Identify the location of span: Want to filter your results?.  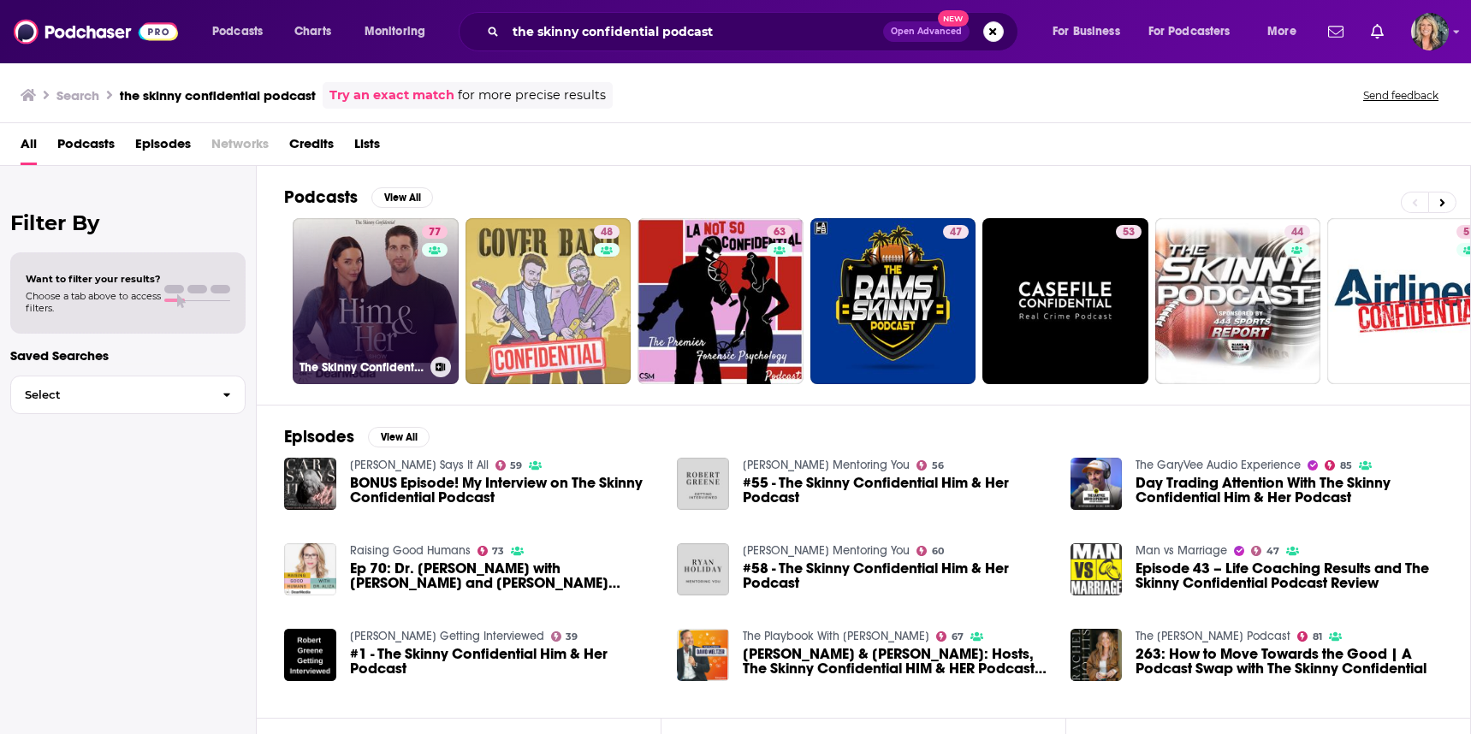
(93, 279).